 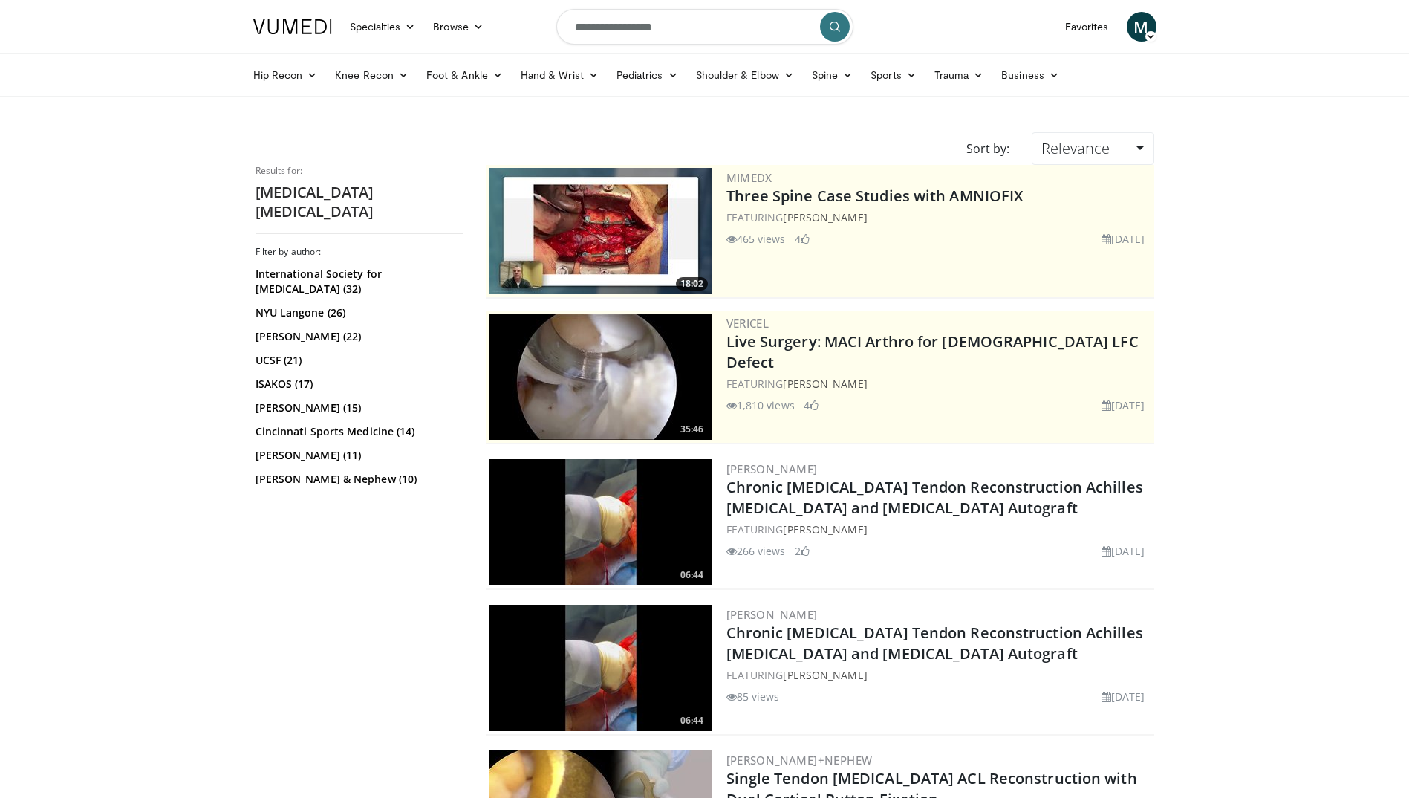 I want to click on img: 3f93c4f4-1cd8-4ddd-8d31-b4fae3ac52ad.300x170_q85_crop-smart_upscale.jpg, so click(x=600, y=522).